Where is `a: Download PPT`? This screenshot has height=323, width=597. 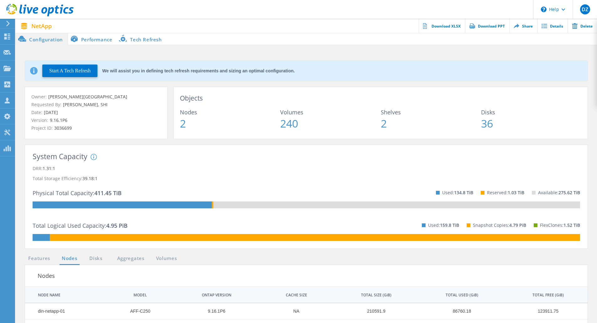 a: Download PPT is located at coordinates (487, 26).